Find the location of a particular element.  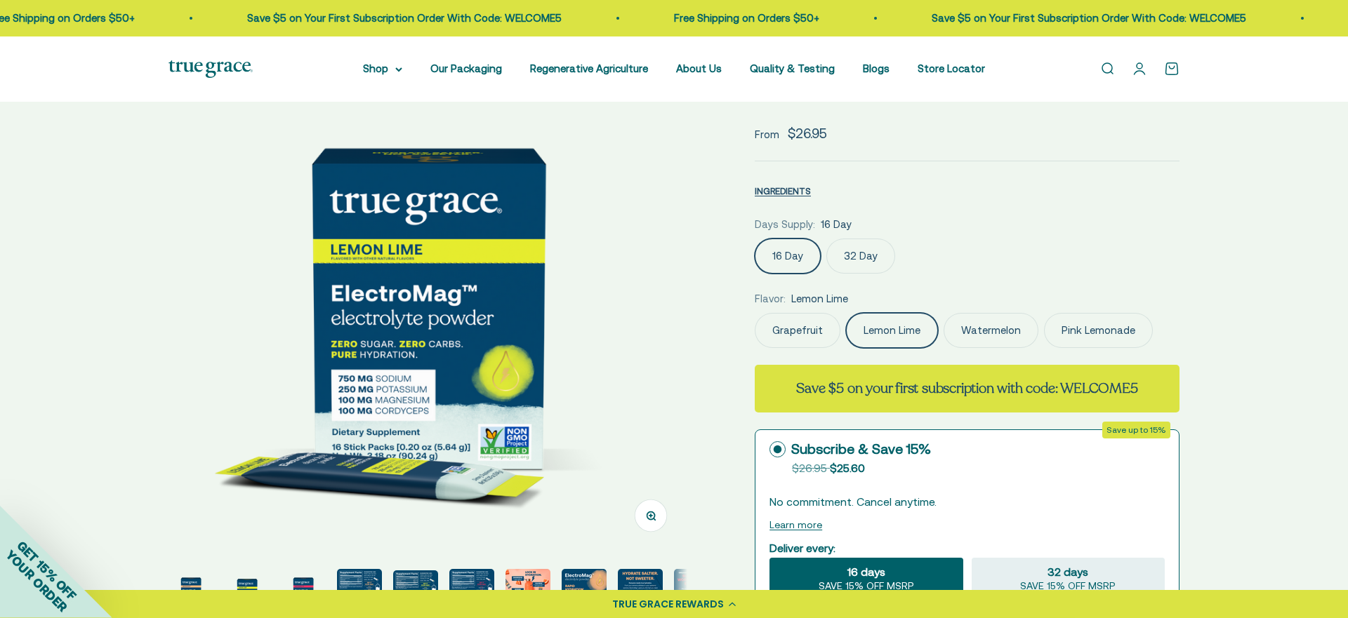

a: About Us is located at coordinates (698, 68).